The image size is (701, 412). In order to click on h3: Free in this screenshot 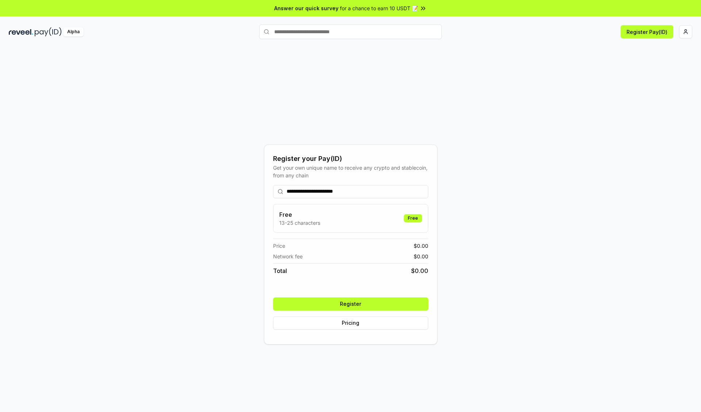, I will do `click(300, 215)`.